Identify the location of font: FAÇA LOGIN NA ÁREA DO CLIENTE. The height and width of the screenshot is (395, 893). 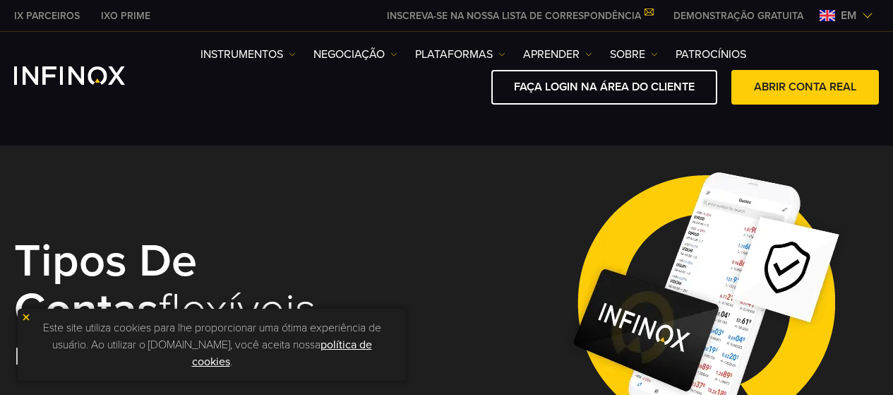
(604, 87).